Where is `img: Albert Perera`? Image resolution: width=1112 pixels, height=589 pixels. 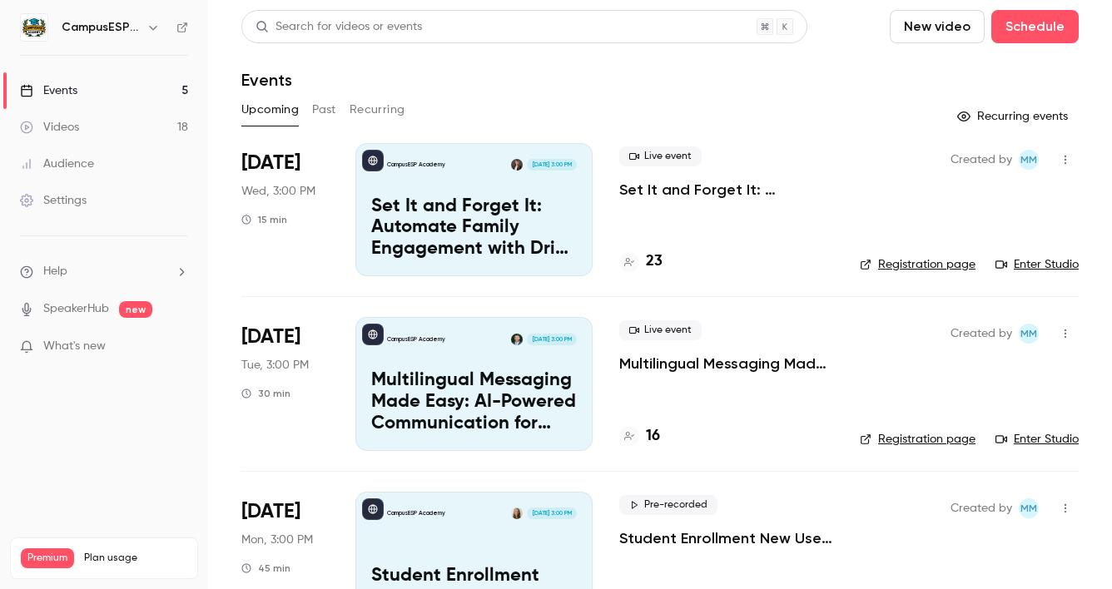 img: Albert Perera is located at coordinates (517, 340).